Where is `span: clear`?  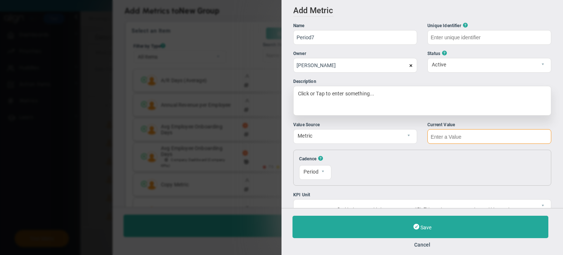
span: clear is located at coordinates (421, 65).